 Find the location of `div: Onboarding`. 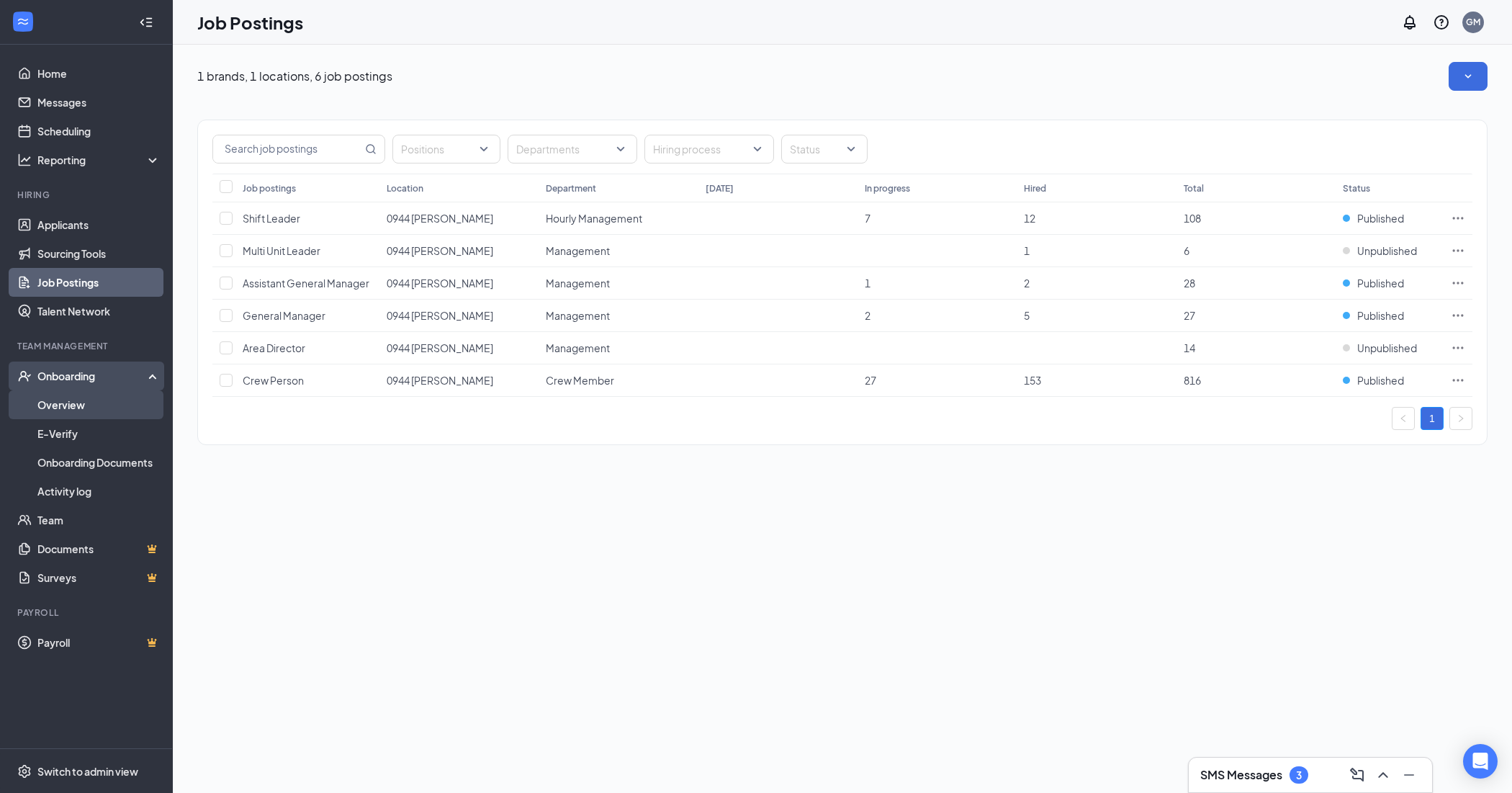

div: Onboarding is located at coordinates (93, 376).